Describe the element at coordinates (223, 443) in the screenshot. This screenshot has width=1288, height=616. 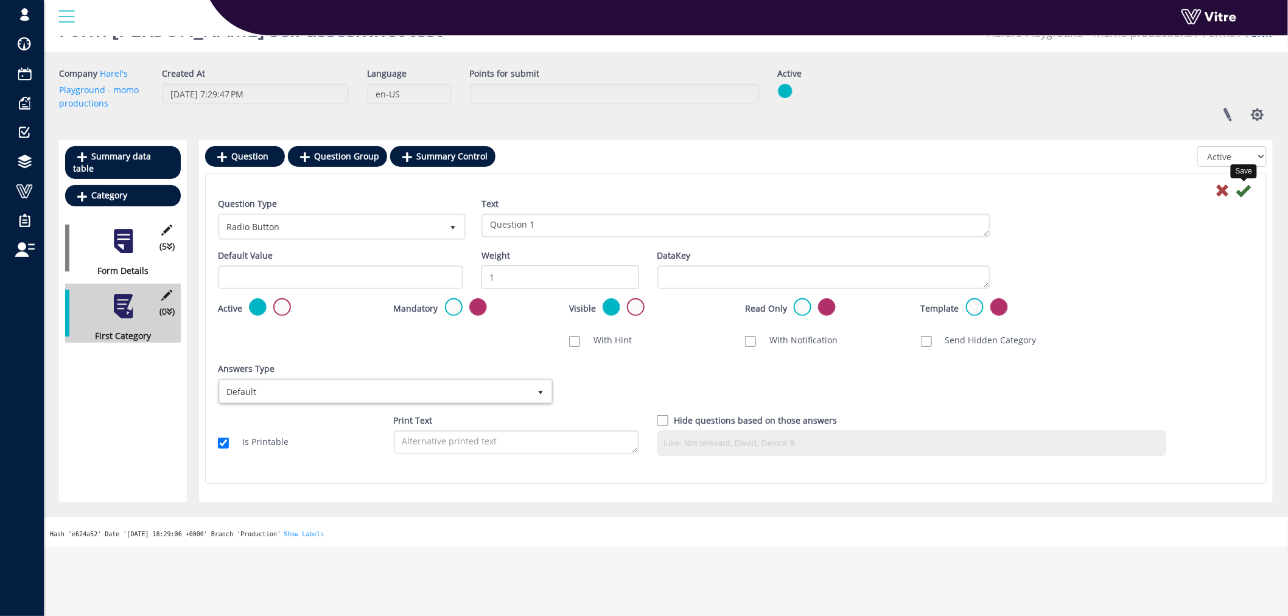
I see `input: Is Printable` at that location.